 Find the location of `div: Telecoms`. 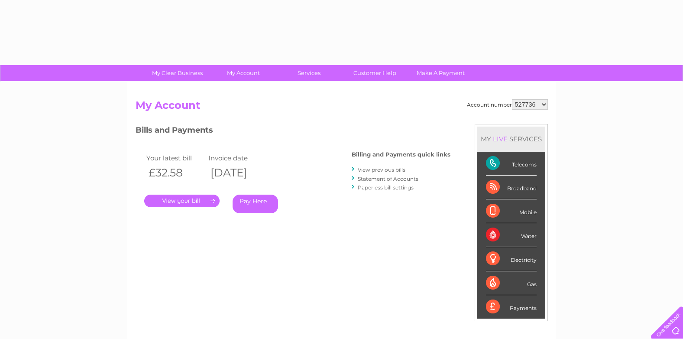

div: Telecoms is located at coordinates (511, 163).